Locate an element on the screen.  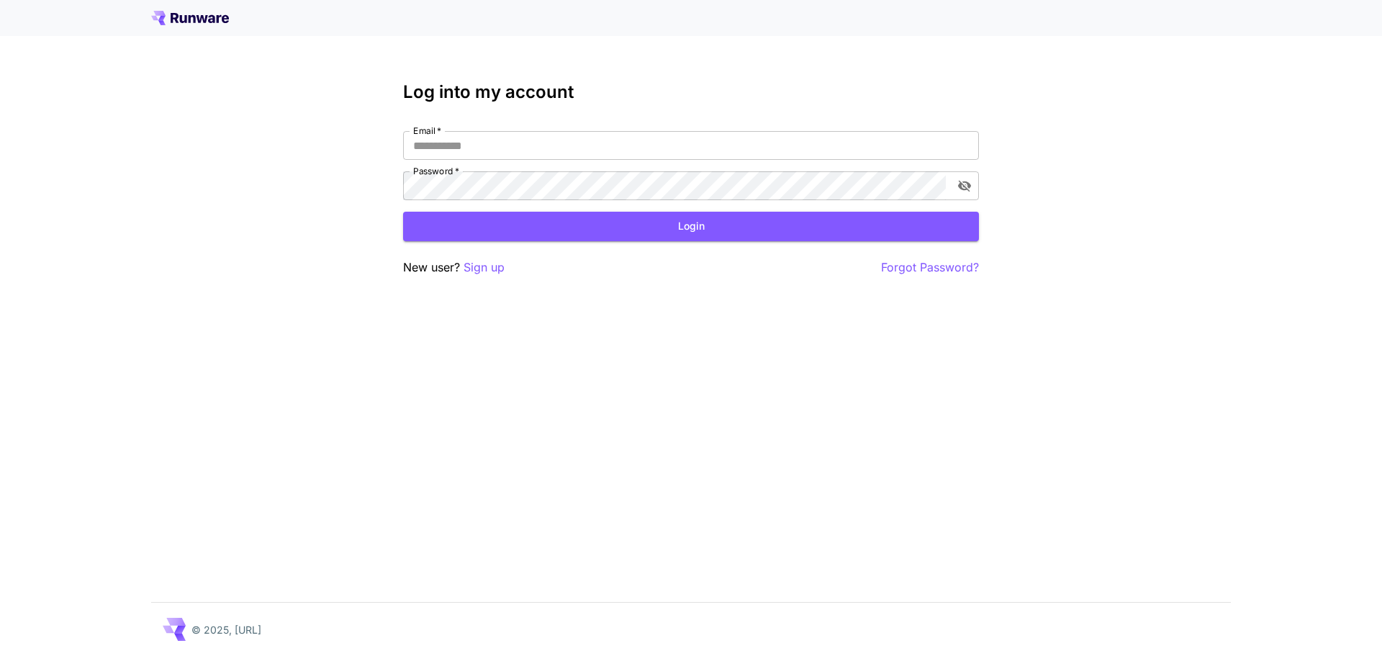
p: Sign up is located at coordinates (484, 267).